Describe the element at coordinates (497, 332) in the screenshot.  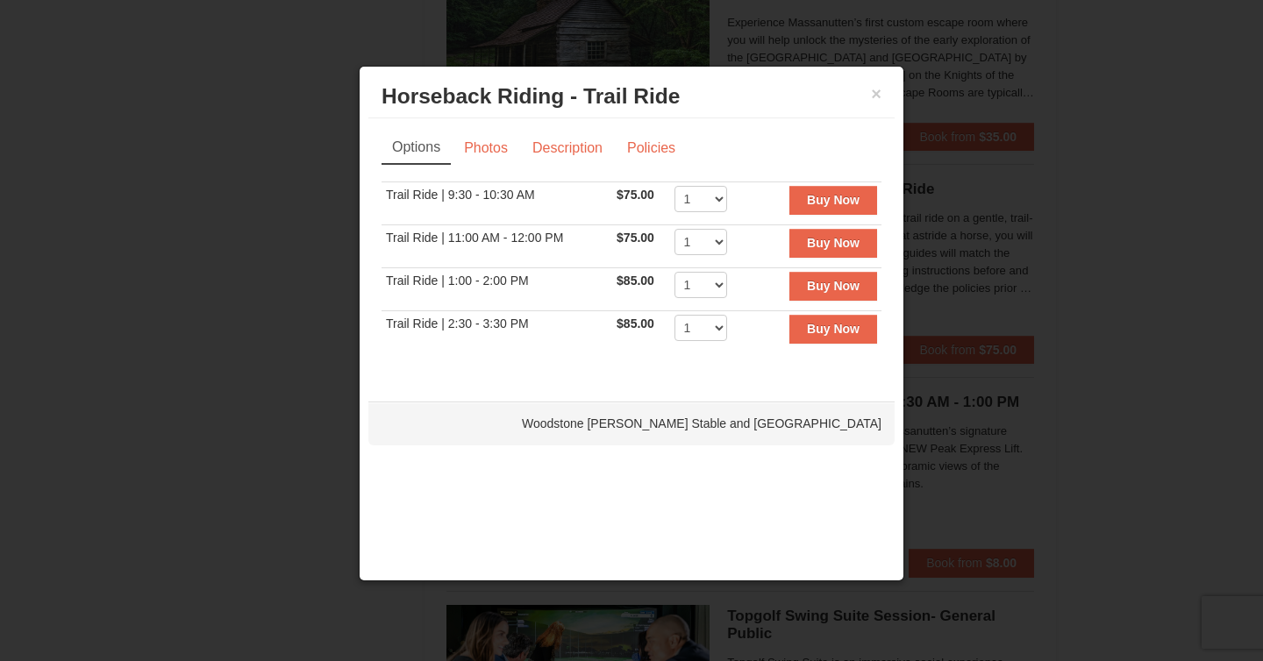
I see `td: Trail Ride | 2:30 - 3:30 PM` at that location.